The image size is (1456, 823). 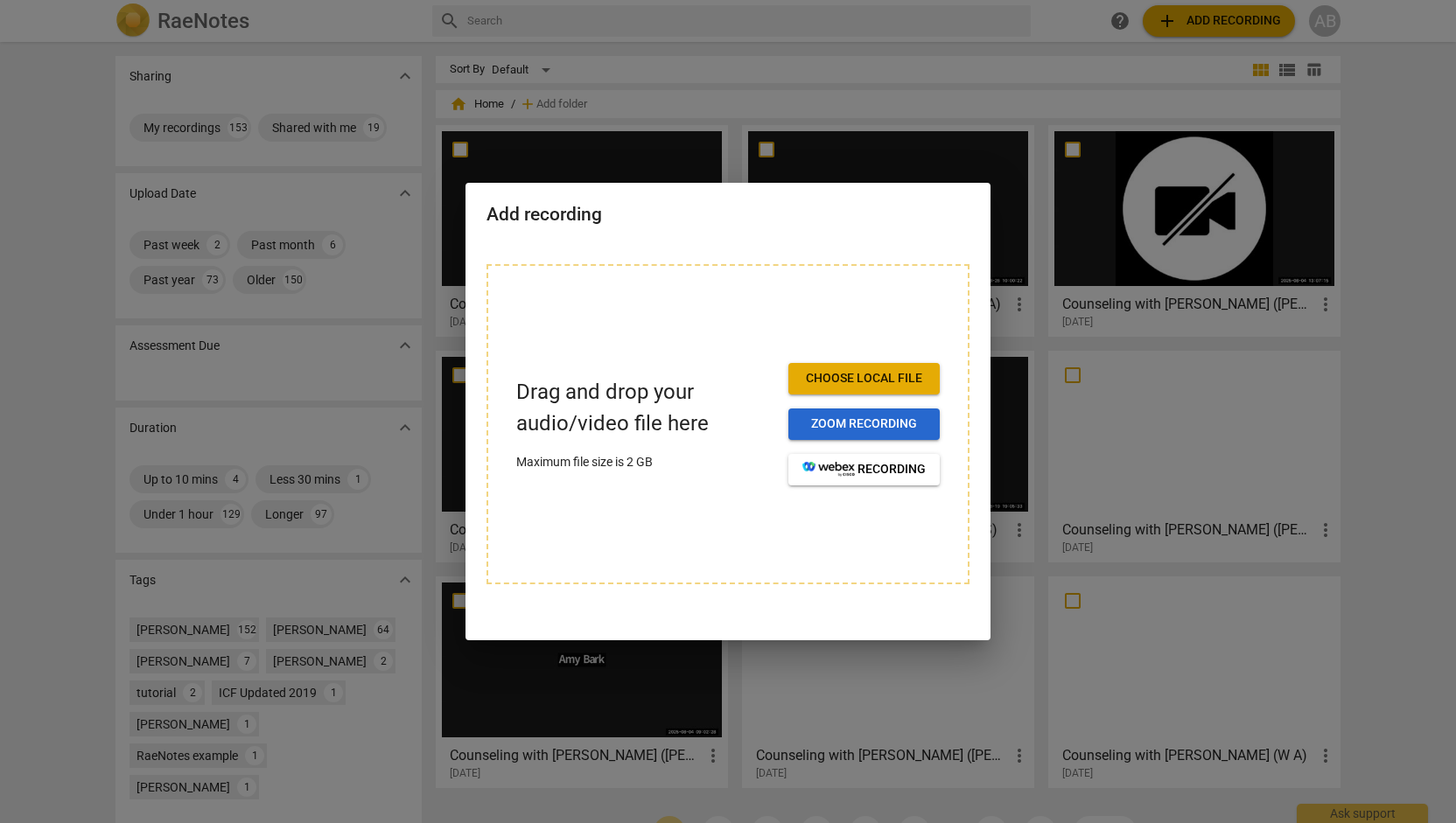 What do you see at coordinates (864, 470) in the screenshot?
I see `span: recording` at bounding box center [864, 470].